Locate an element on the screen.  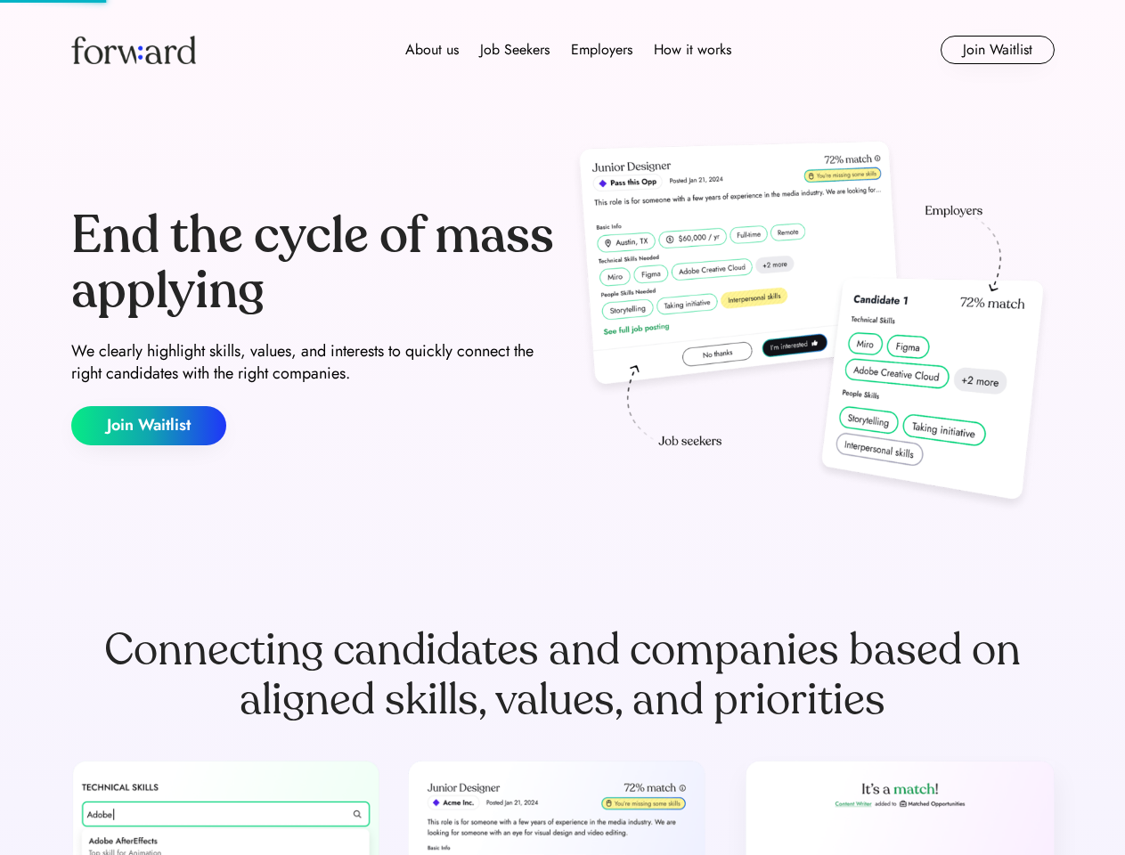
img: hero-image.png is located at coordinates (812, 327).